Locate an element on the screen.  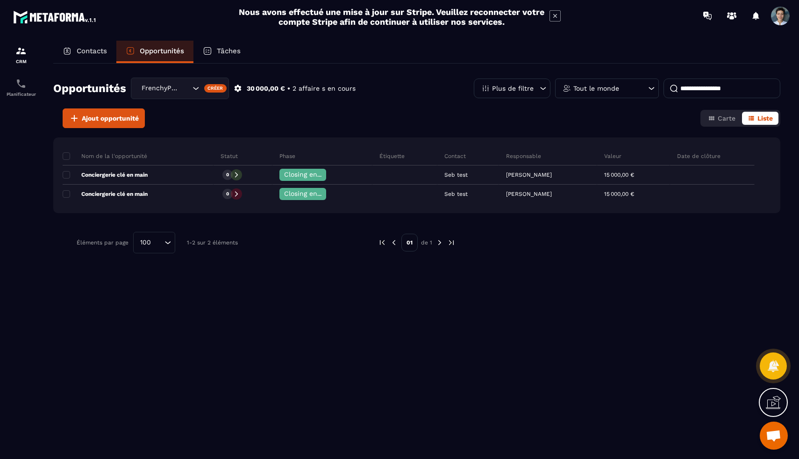
p: Date de clôture is located at coordinates (699, 156).